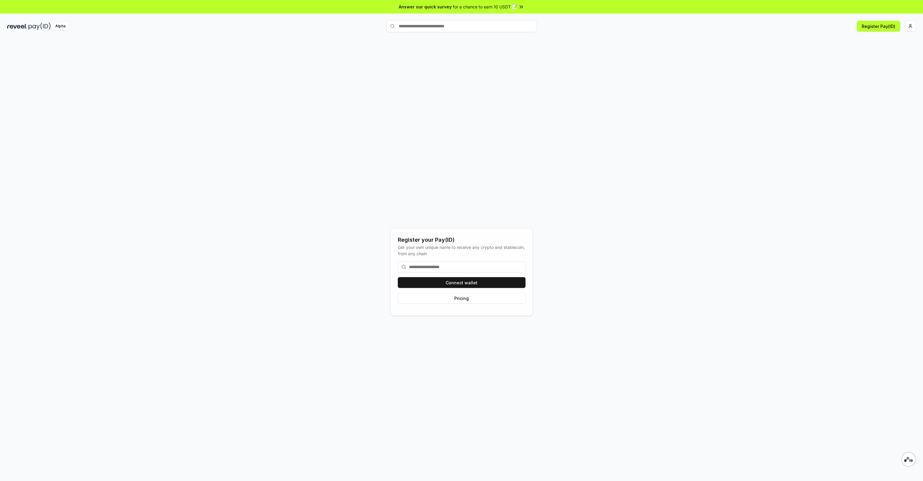  Describe the element at coordinates (462, 251) in the screenshot. I see `div: Get your own unique name to receive any crypto and stablecoin, from any chain` at that location.